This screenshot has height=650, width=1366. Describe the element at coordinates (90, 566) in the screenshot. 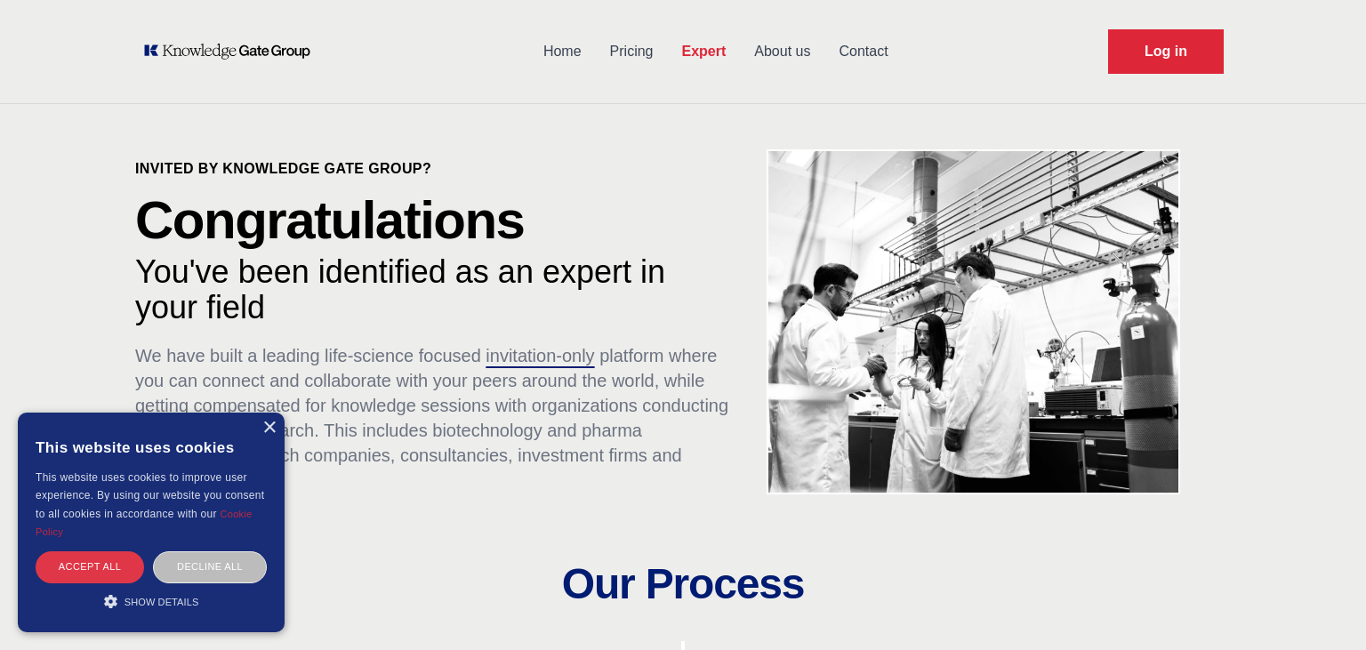

I see `div: Accept all` at that location.